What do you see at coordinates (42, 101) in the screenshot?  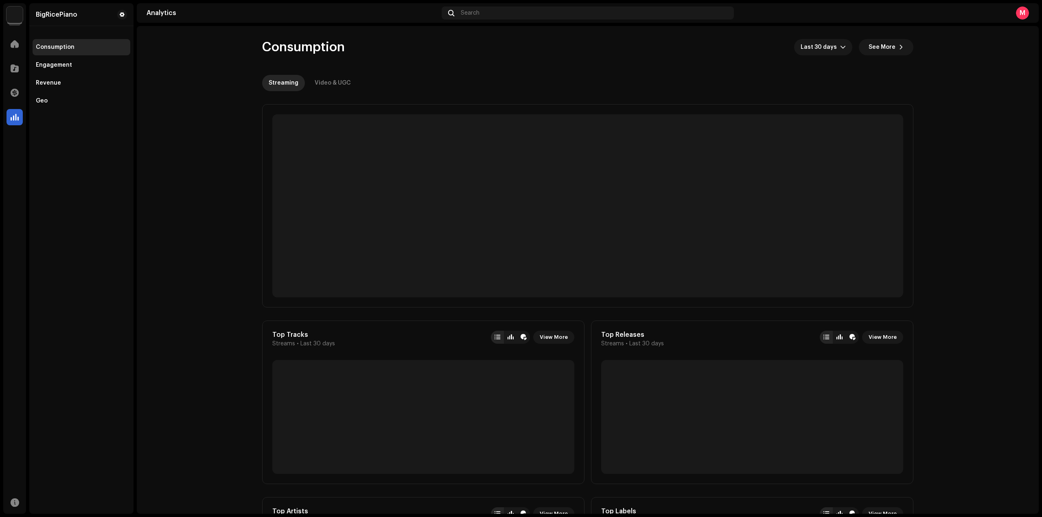 I see `div: Geo` at bounding box center [42, 101].